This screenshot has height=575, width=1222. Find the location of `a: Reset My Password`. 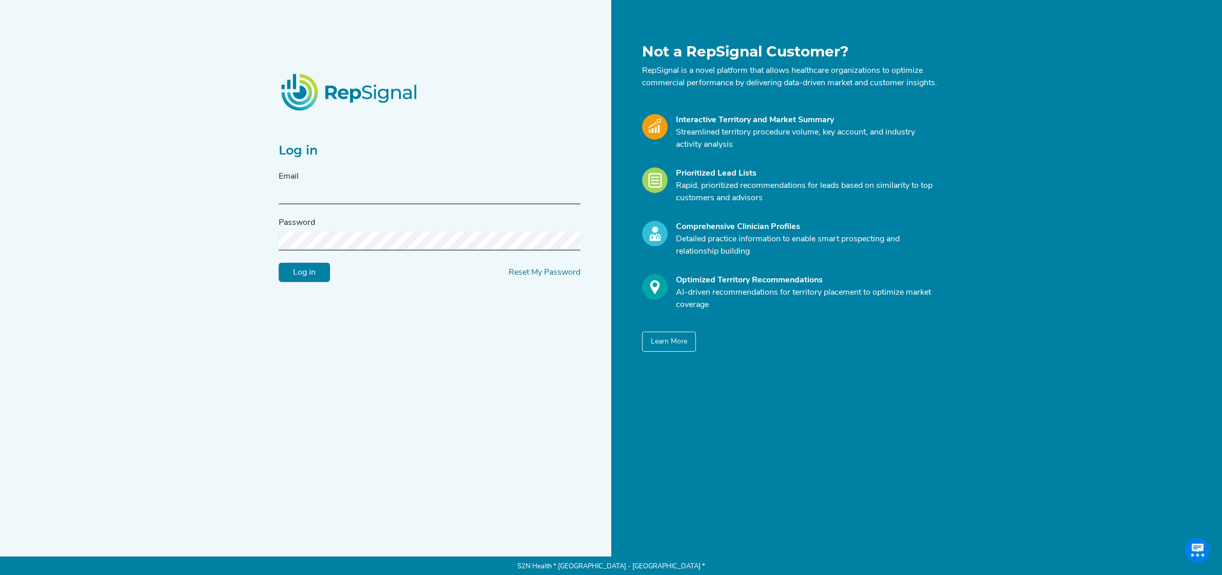

a: Reset My Password is located at coordinates (544, 272).